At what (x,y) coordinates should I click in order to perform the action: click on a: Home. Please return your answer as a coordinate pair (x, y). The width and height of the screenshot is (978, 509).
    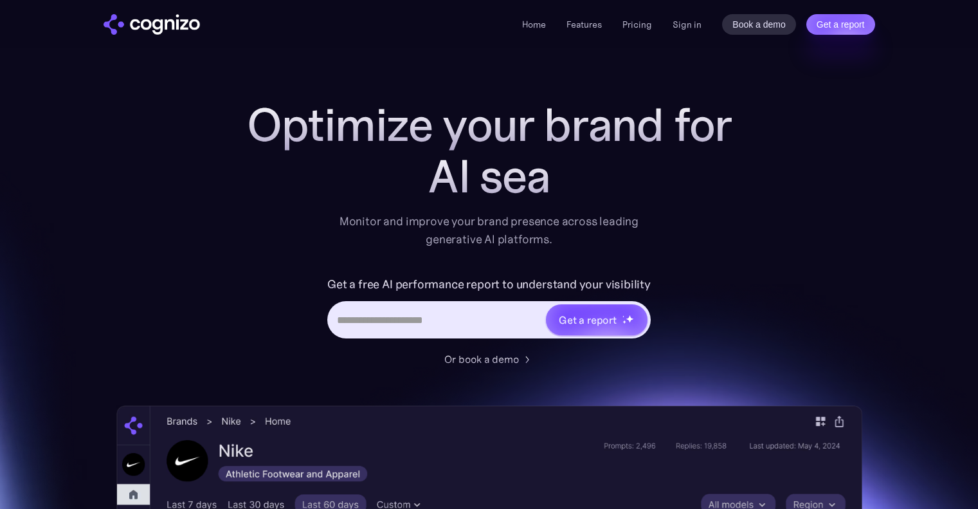
    Looking at the image, I should click on (534, 24).